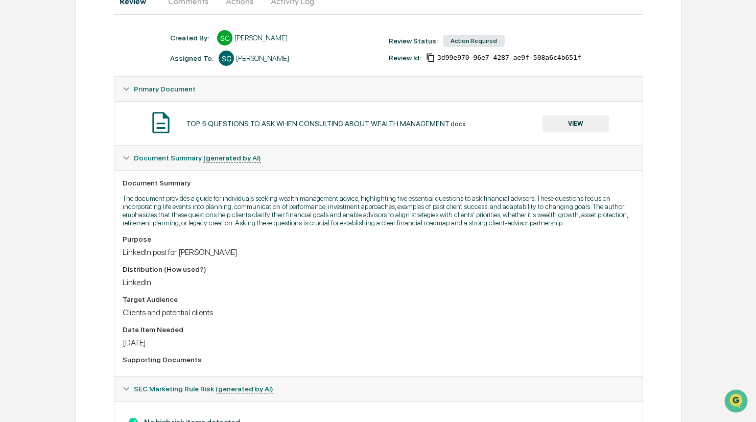 Image resolution: width=756 pixels, height=422 pixels. I want to click on span: 3d99e970-96e7-4287-ae9f-508a6c4b651f, so click(509, 58).